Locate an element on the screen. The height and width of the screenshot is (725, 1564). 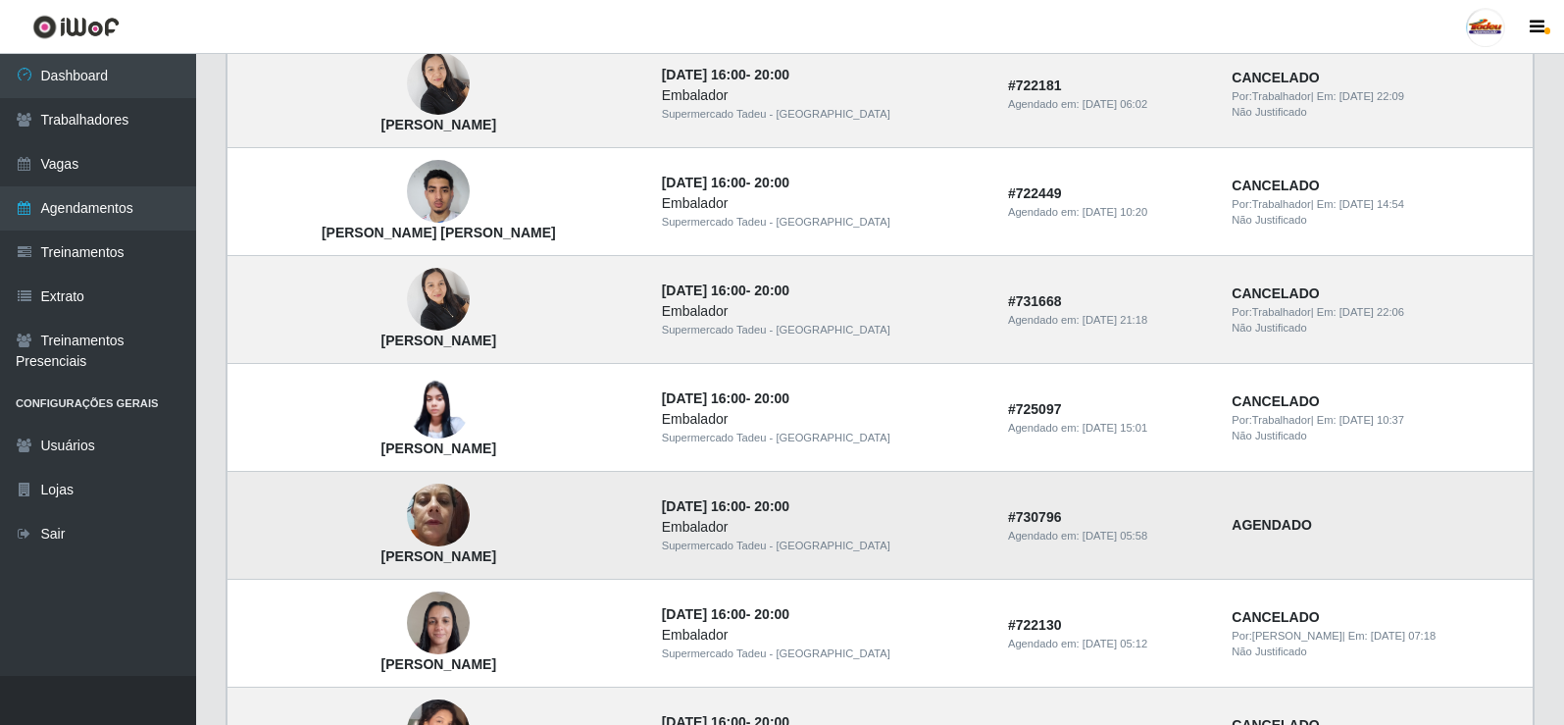
strong: # 731668 is located at coordinates (1035, 301).